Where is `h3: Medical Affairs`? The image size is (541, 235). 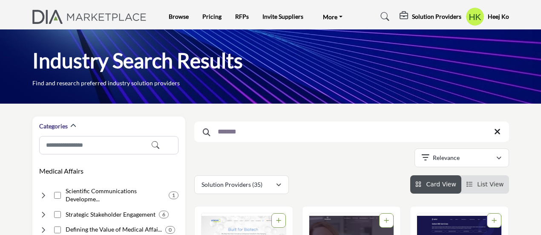
h3: Medical Affairs is located at coordinates (61, 171).